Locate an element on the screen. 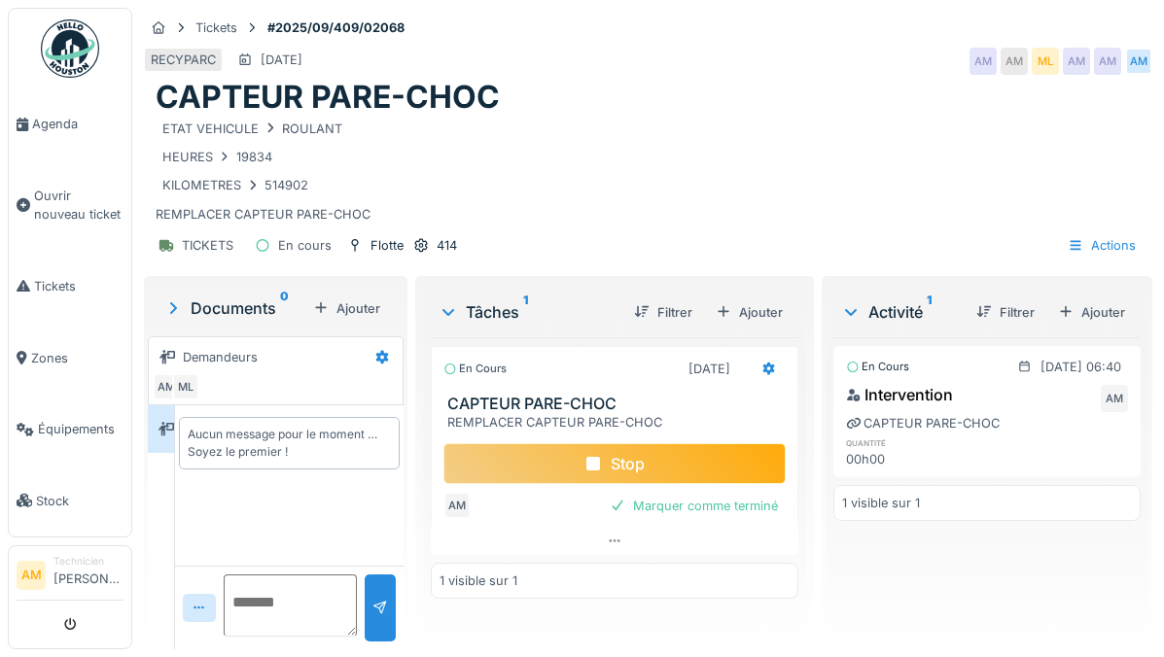  a: Équipements is located at coordinates (70, 430).